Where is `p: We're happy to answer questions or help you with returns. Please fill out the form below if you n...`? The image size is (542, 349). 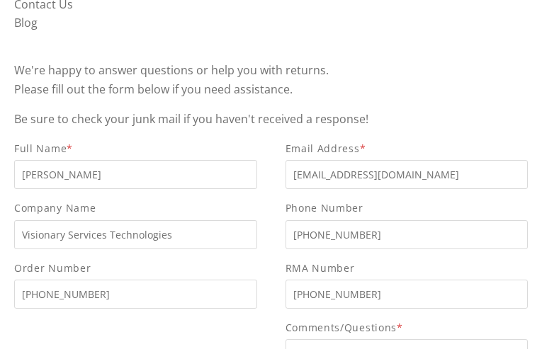 p: We're happy to answer questions or help you with returns. Please fill out the form below if you n... is located at coordinates (271, 79).